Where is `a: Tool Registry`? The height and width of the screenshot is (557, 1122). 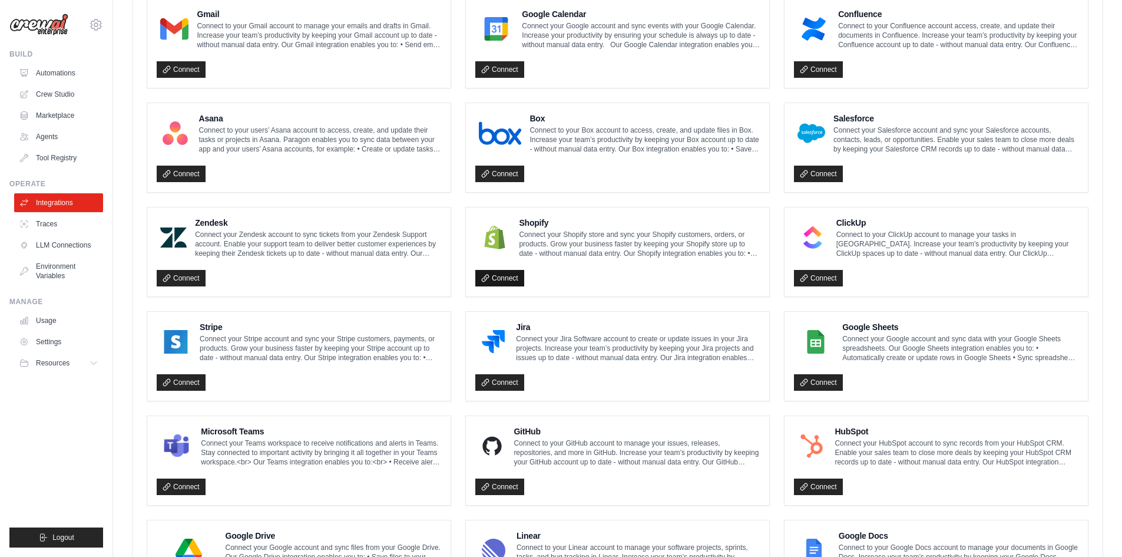
a: Tool Registry is located at coordinates (58, 158).